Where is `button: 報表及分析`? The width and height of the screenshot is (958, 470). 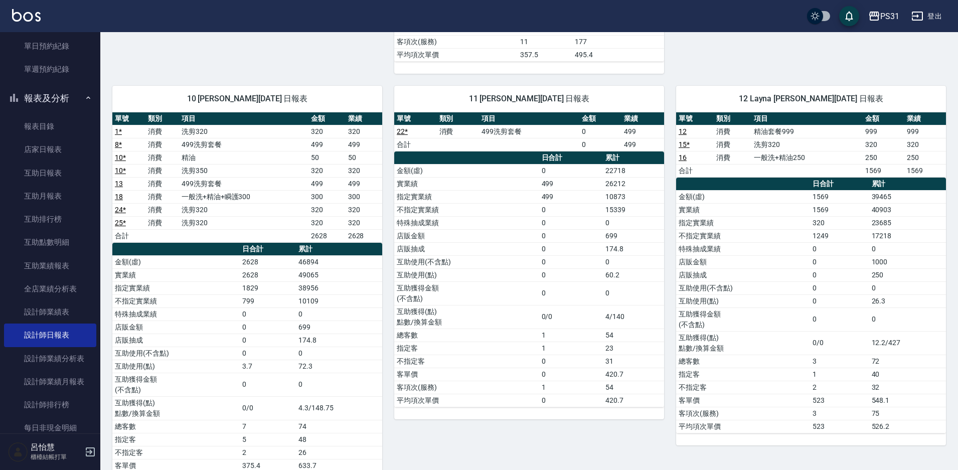 button: 報表及分析 is located at coordinates (50, 98).